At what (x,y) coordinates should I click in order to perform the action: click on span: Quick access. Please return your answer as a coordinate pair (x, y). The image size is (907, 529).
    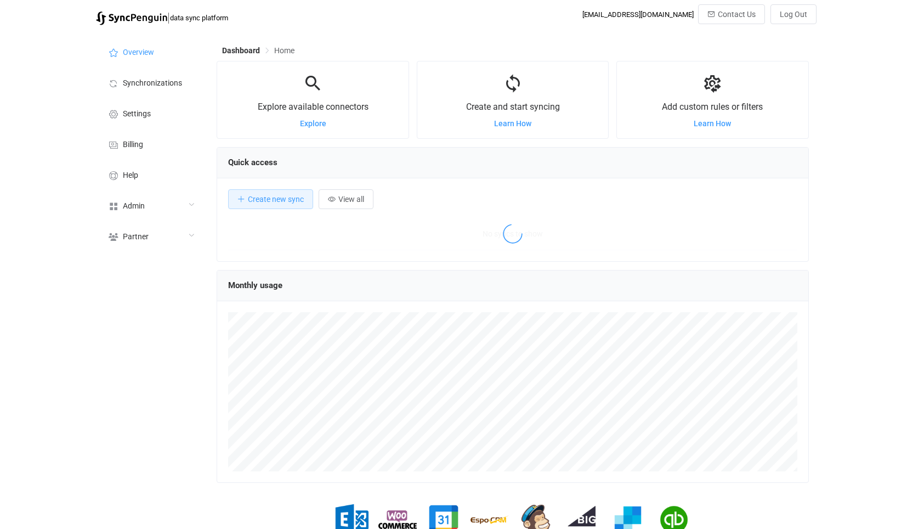
    Looking at the image, I should click on (253, 162).